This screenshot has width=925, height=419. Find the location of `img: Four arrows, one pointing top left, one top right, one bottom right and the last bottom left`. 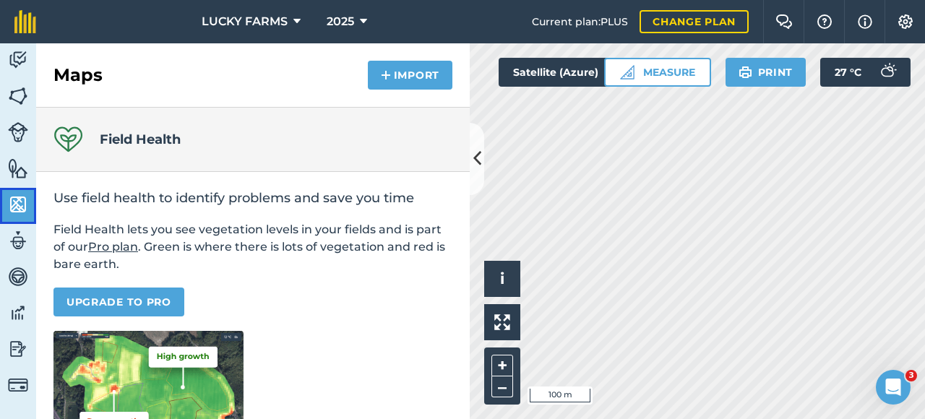

img: Four arrows, one pointing top left, one top right, one bottom right and the last bottom left is located at coordinates (502, 322).